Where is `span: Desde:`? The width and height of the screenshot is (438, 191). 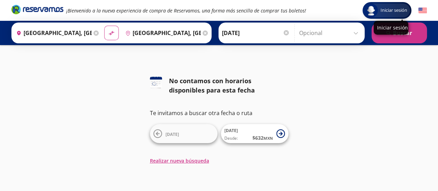 span: Desde: is located at coordinates (231, 138).